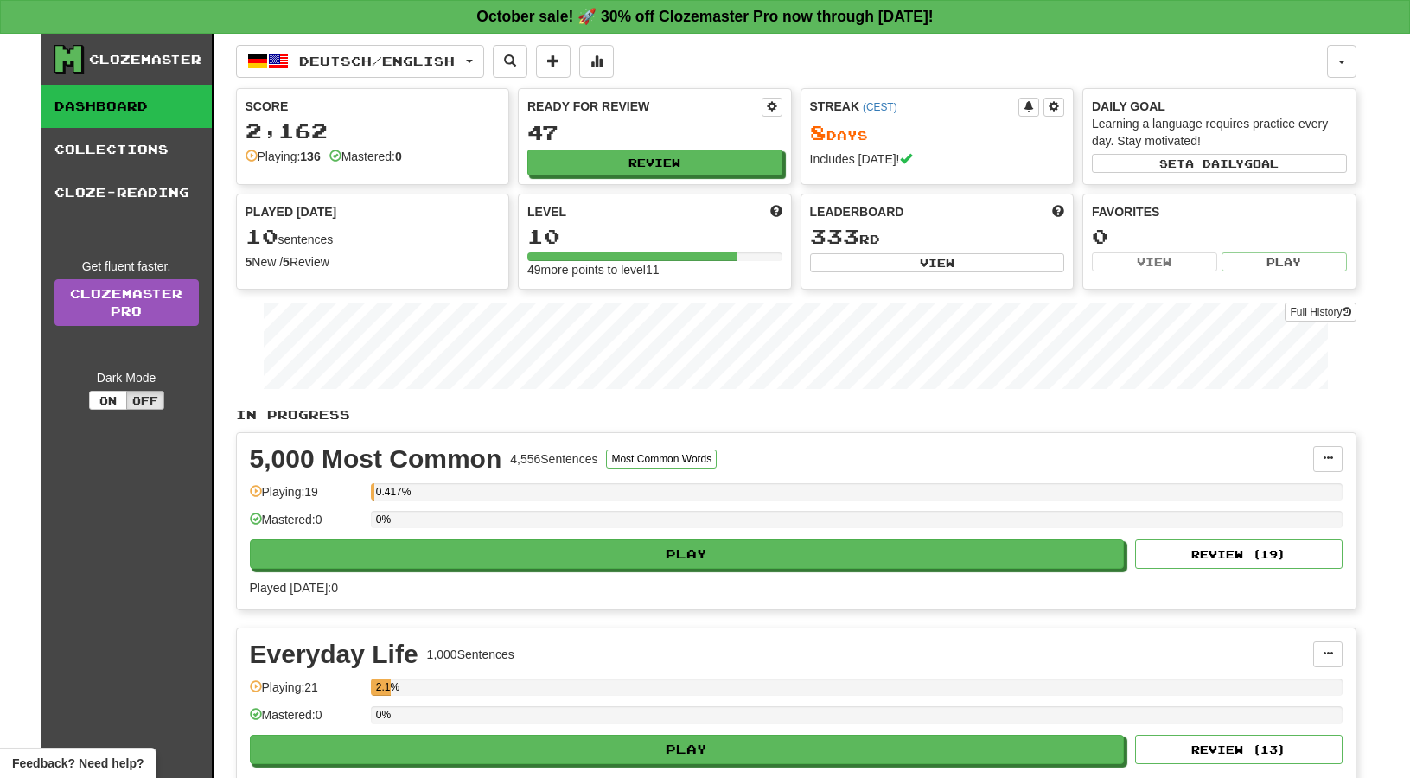 The image size is (1410, 778). What do you see at coordinates (510, 61) in the screenshot?
I see `button: Search sentences` at bounding box center [510, 61].